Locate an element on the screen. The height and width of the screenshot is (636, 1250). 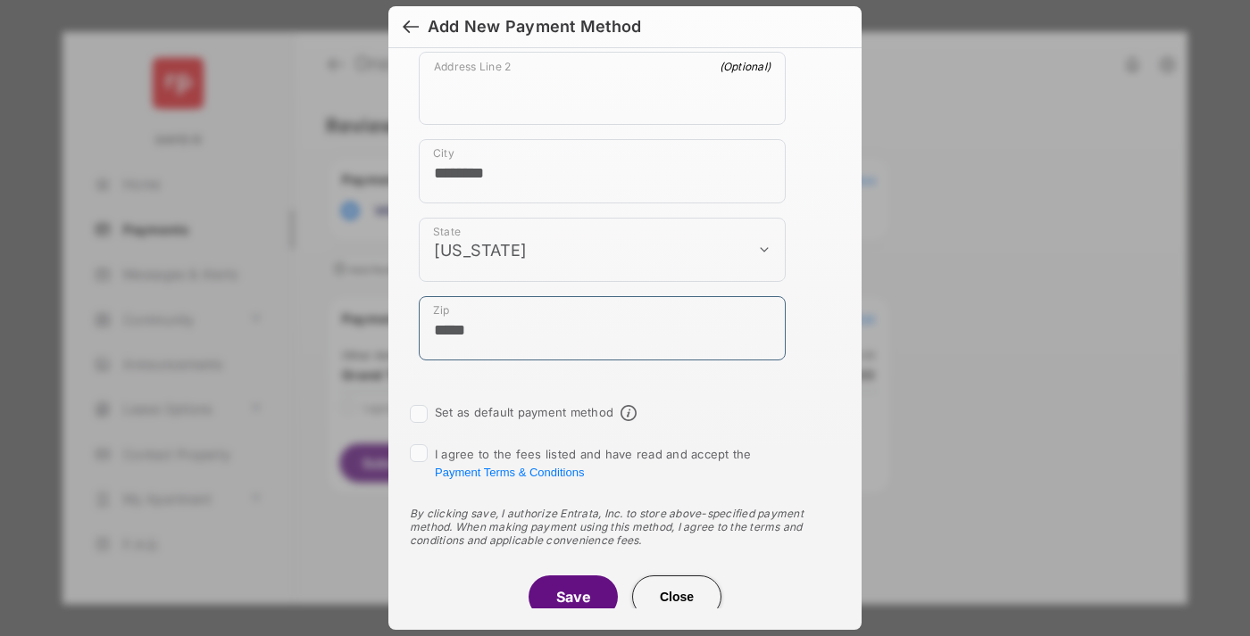
div: payment_method_screening[postal_addresses][addressLine2] is located at coordinates (602, 88).